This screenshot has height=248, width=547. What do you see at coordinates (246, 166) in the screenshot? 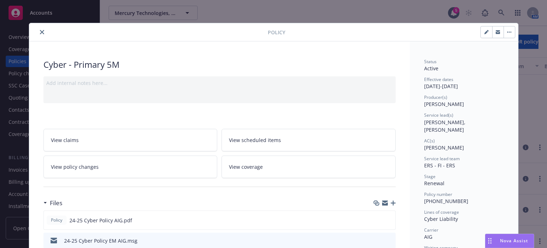
I see `span: View coverage` at bounding box center [246, 166].